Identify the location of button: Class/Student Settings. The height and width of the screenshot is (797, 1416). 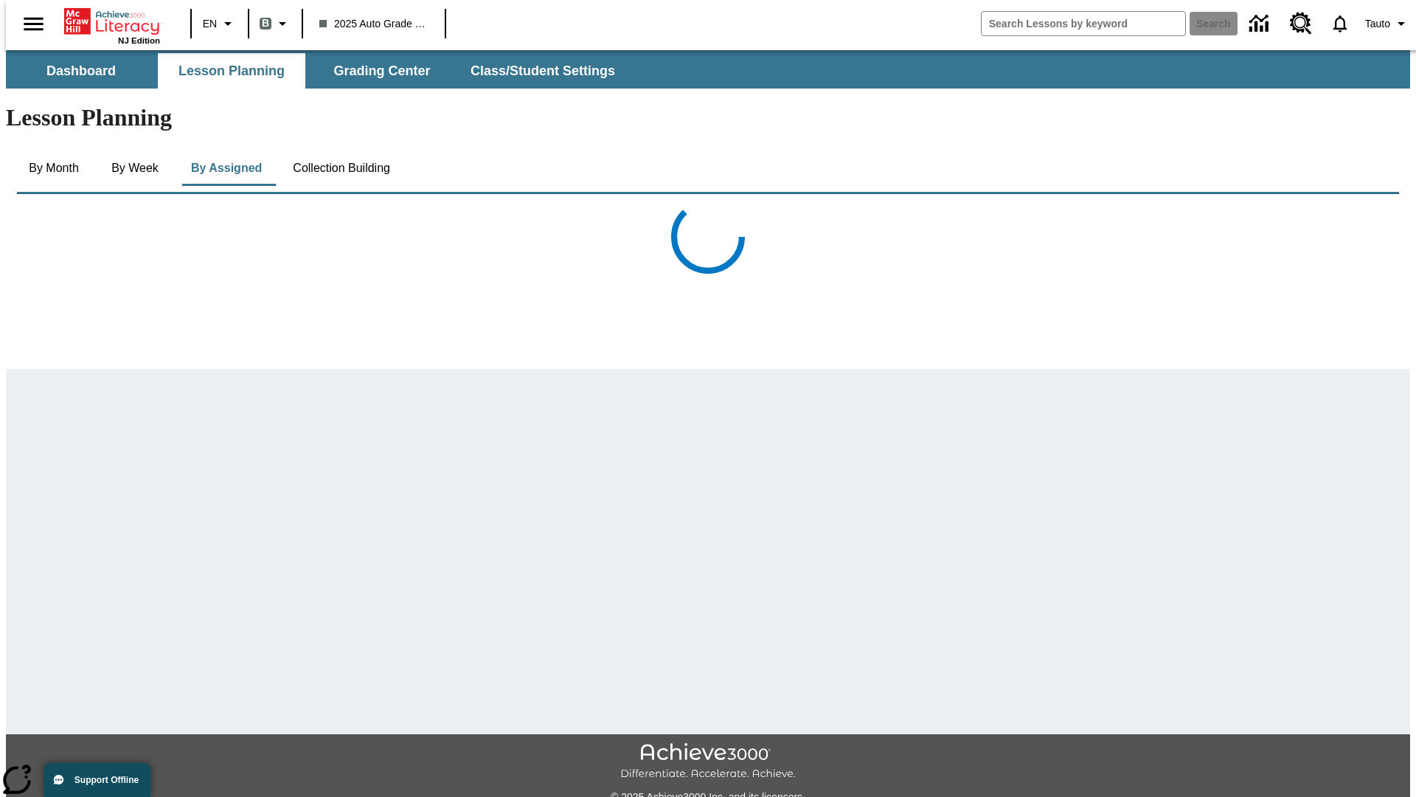
(543, 71).